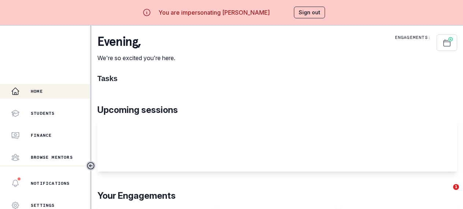  What do you see at coordinates (52, 157) in the screenshot?
I see `p: Browse Mentors` at bounding box center [52, 157].